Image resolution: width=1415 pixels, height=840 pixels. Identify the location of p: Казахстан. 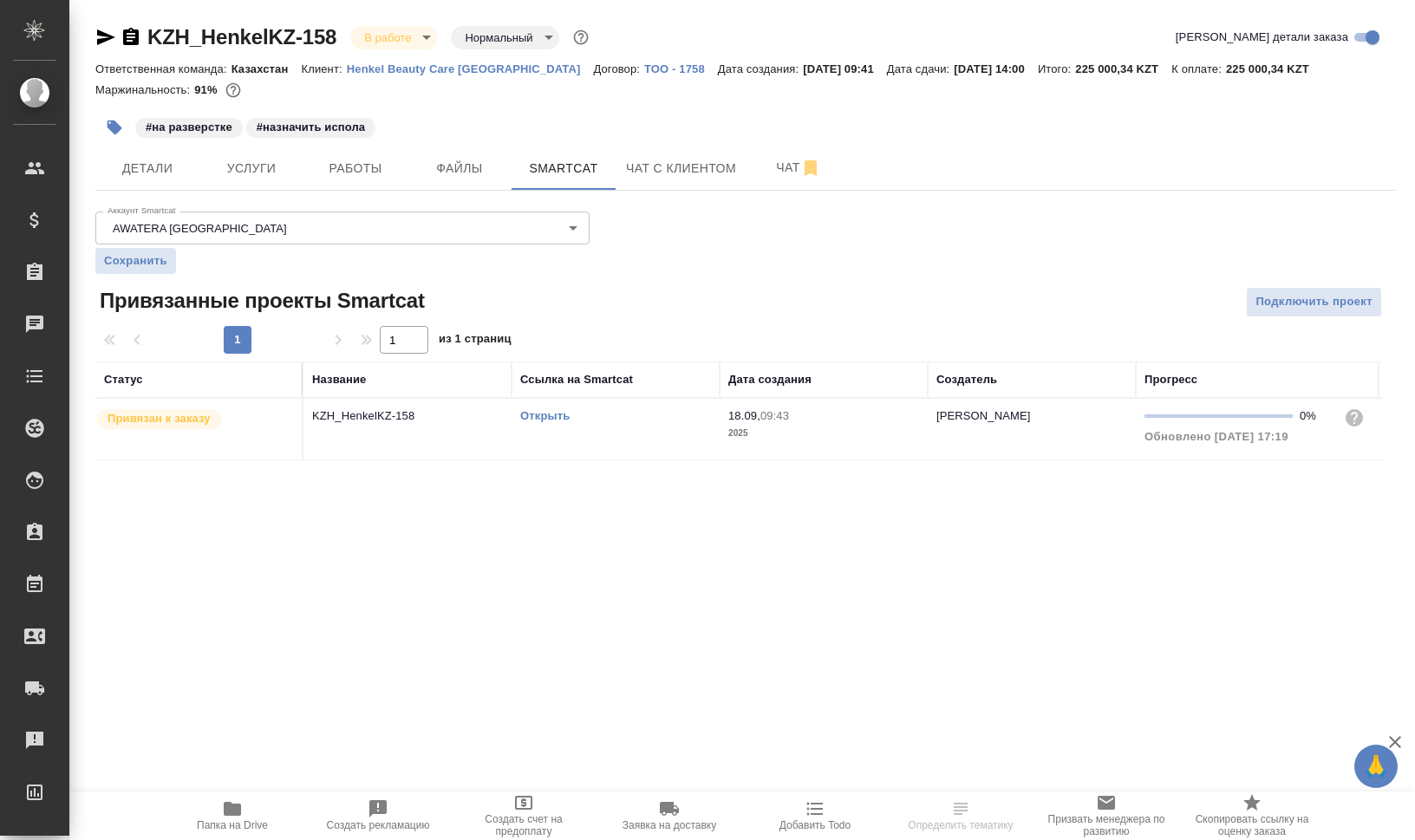
(266, 68).